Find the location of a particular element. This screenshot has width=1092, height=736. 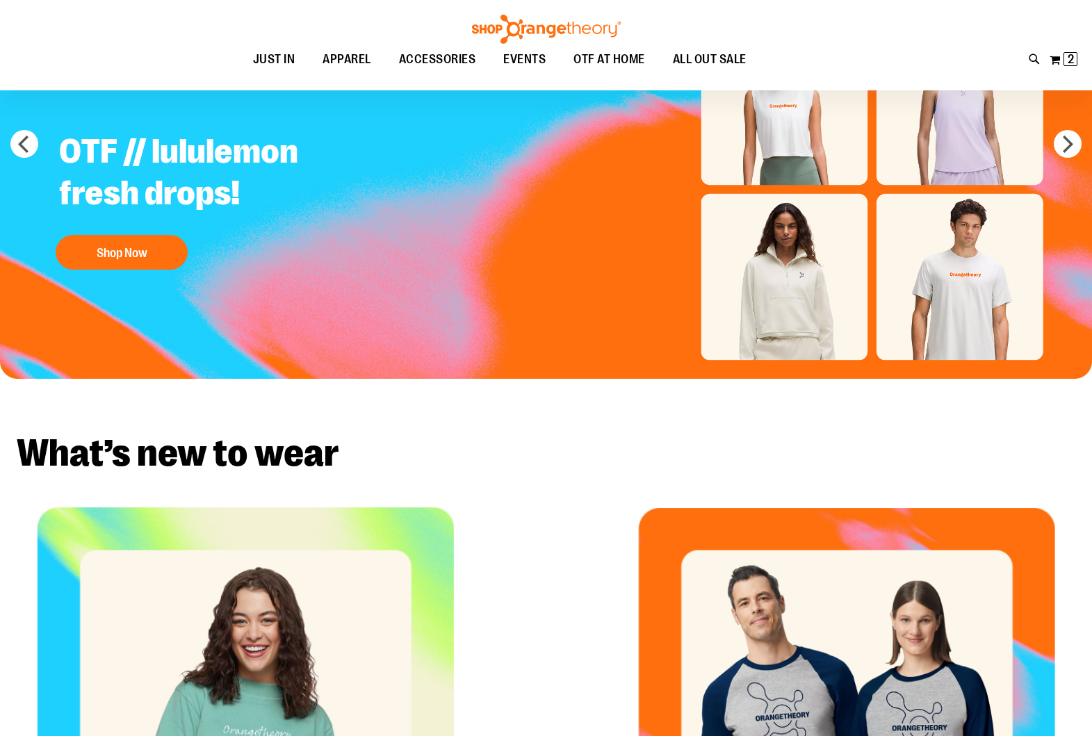

span: APPAREL is located at coordinates (347, 59).